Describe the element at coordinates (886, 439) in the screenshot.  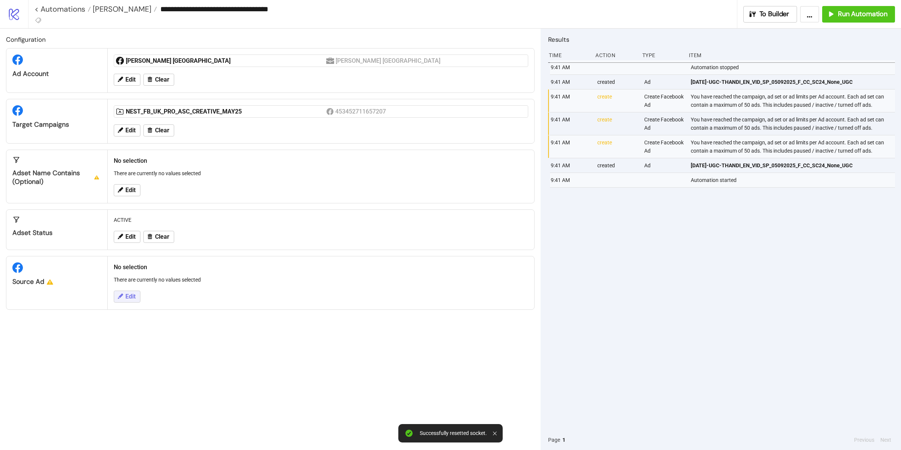
I see `button: Next` at that location.